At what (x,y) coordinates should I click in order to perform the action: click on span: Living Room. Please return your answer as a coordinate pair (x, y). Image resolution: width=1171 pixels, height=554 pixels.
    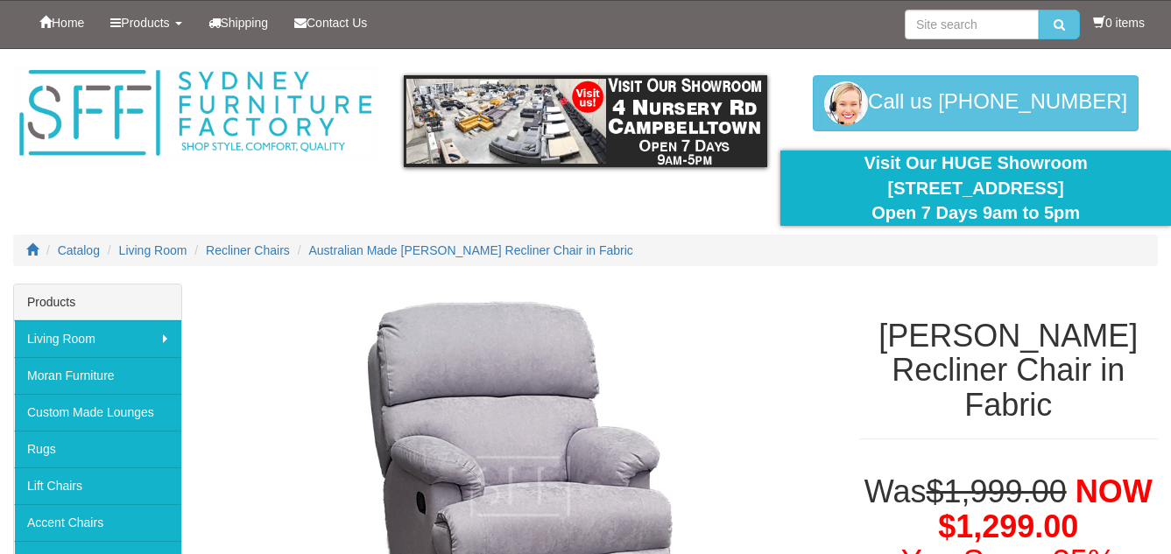
    Looking at the image, I should click on (153, 250).